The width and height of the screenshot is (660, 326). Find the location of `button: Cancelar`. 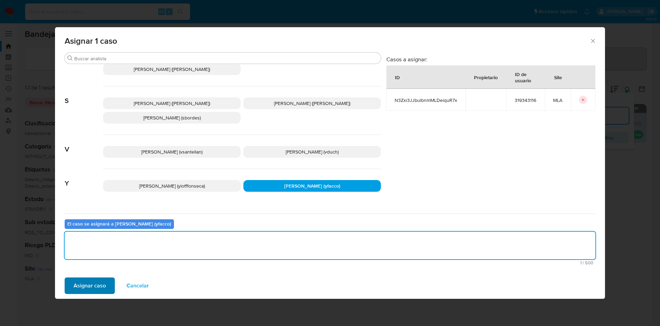

button: Cancelar is located at coordinates (138, 285).